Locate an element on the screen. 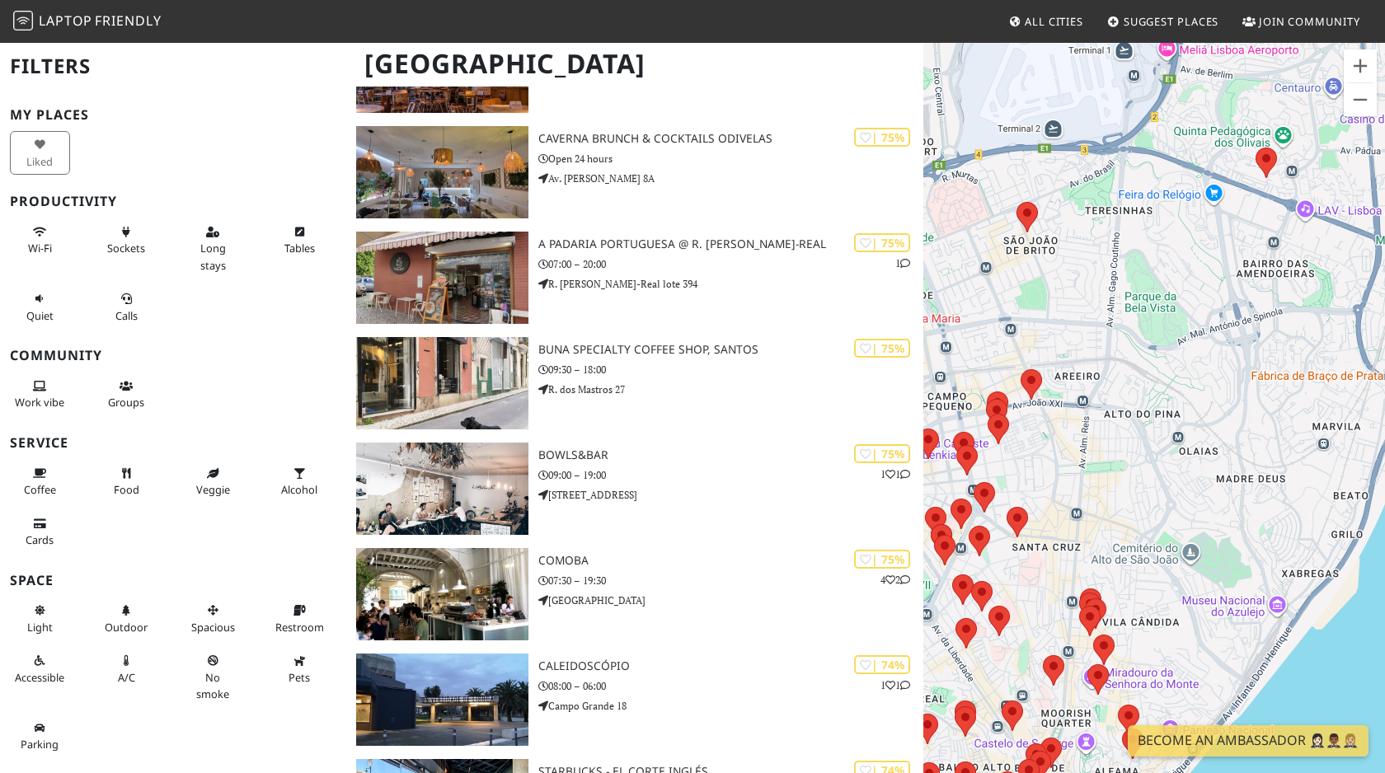  img: Caleidoscópio is located at coordinates (442, 700).